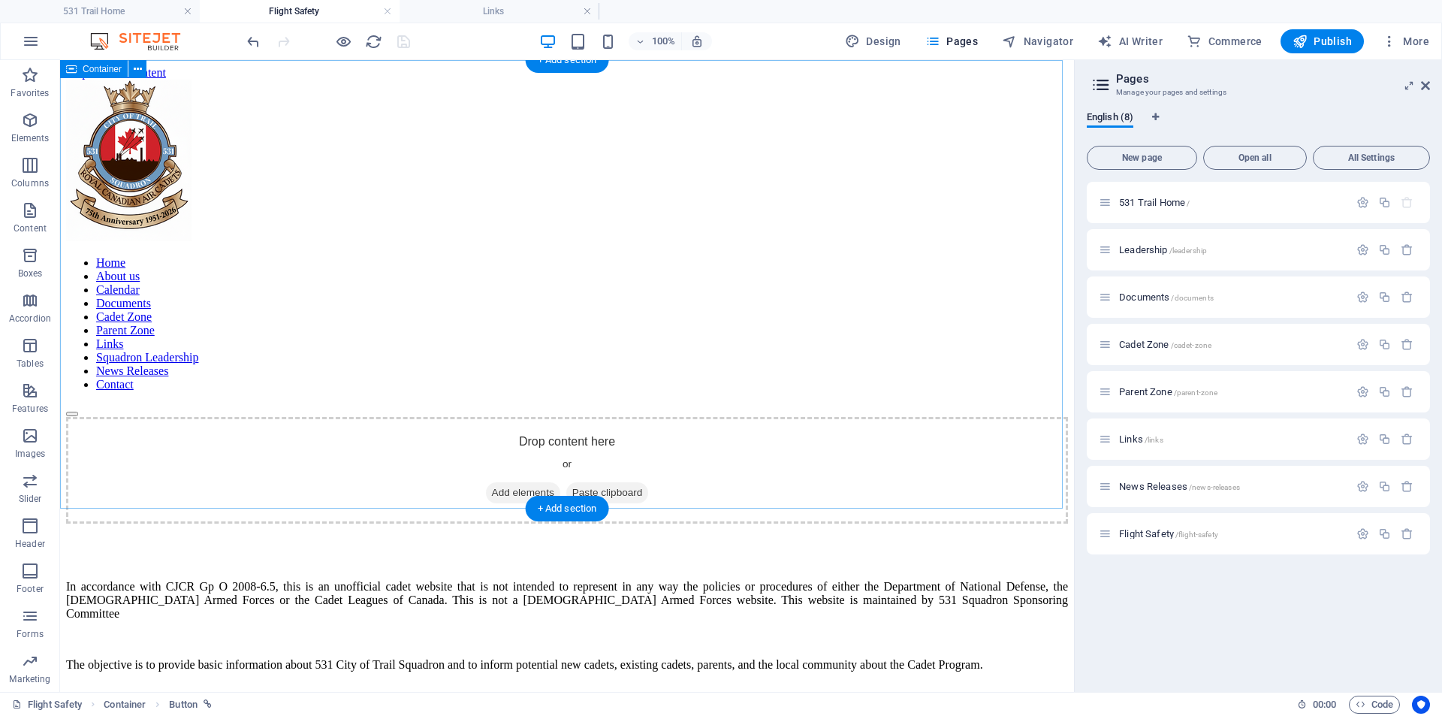 The height and width of the screenshot is (716, 1442). Describe the element at coordinates (30, 408) in the screenshot. I see `p: Features` at that location.